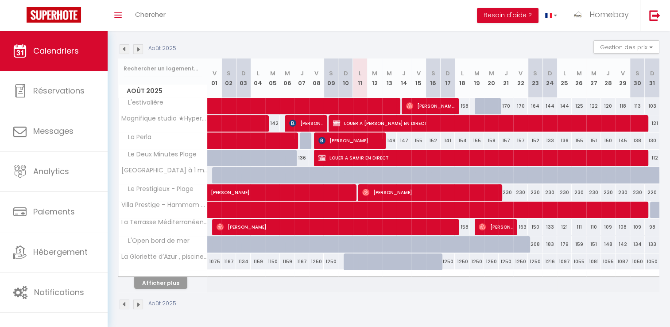 This screenshot has width=670, height=327. I want to click on div: 1050, so click(637, 261).